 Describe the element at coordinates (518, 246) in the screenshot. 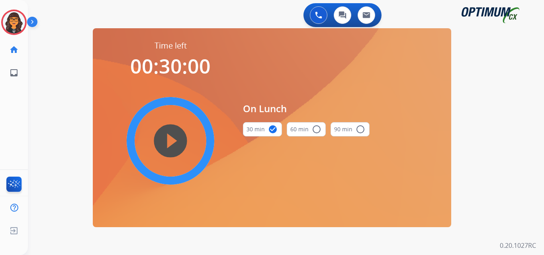

I see `p: 0.20.1027RC` at that location.